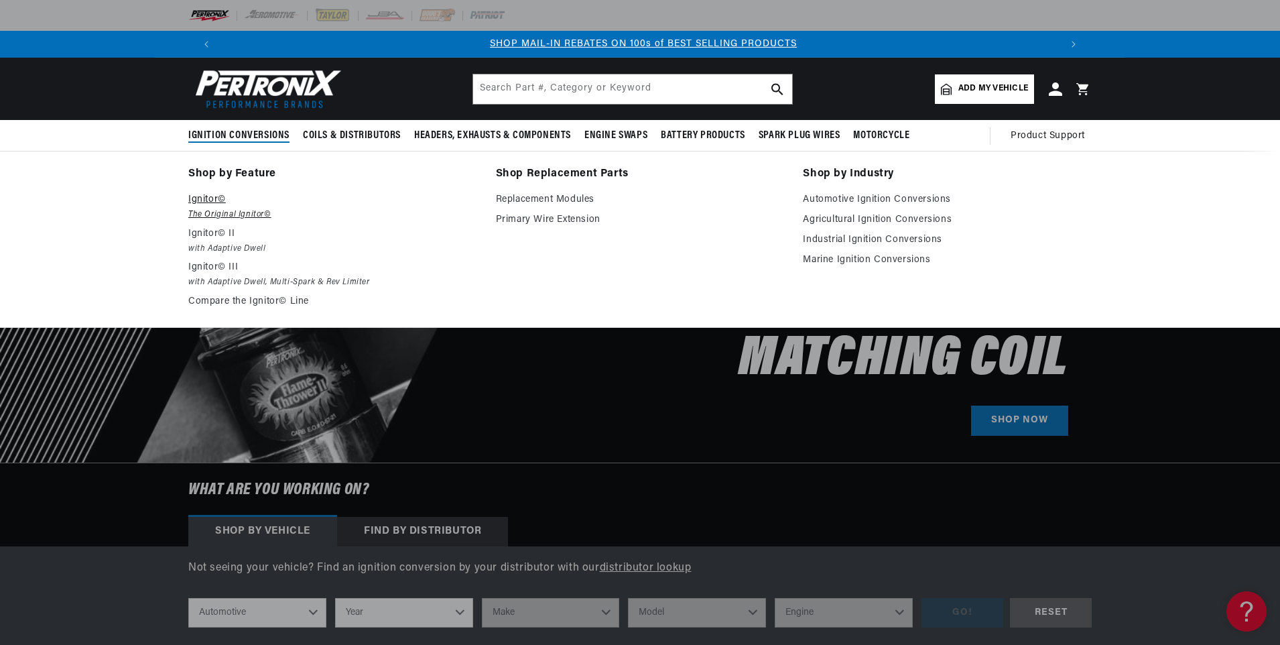  Describe the element at coordinates (703, 135) in the screenshot. I see `summary: Battery Products` at that location.